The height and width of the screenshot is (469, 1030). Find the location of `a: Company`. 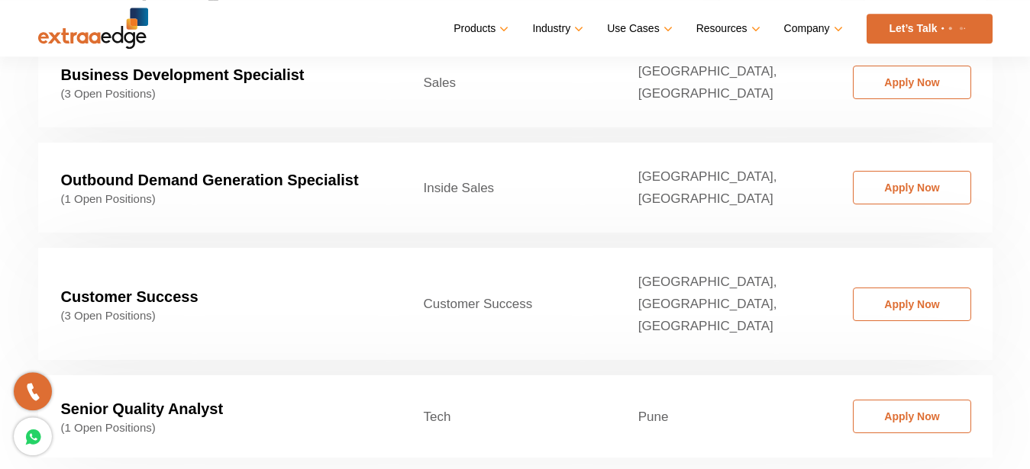

a: Company is located at coordinates (811, 28).